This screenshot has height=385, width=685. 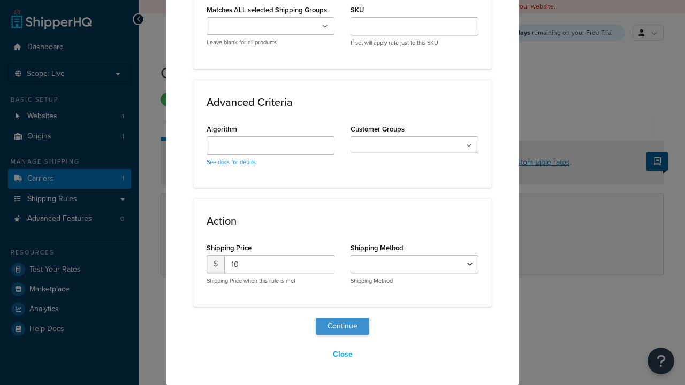 What do you see at coordinates (357, 10) in the screenshot?
I see `label: SKU` at bounding box center [357, 10].